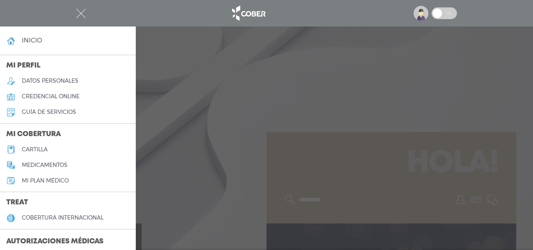 This screenshot has height=250, width=533. I want to click on h5: cobertura internacional, so click(62, 218).